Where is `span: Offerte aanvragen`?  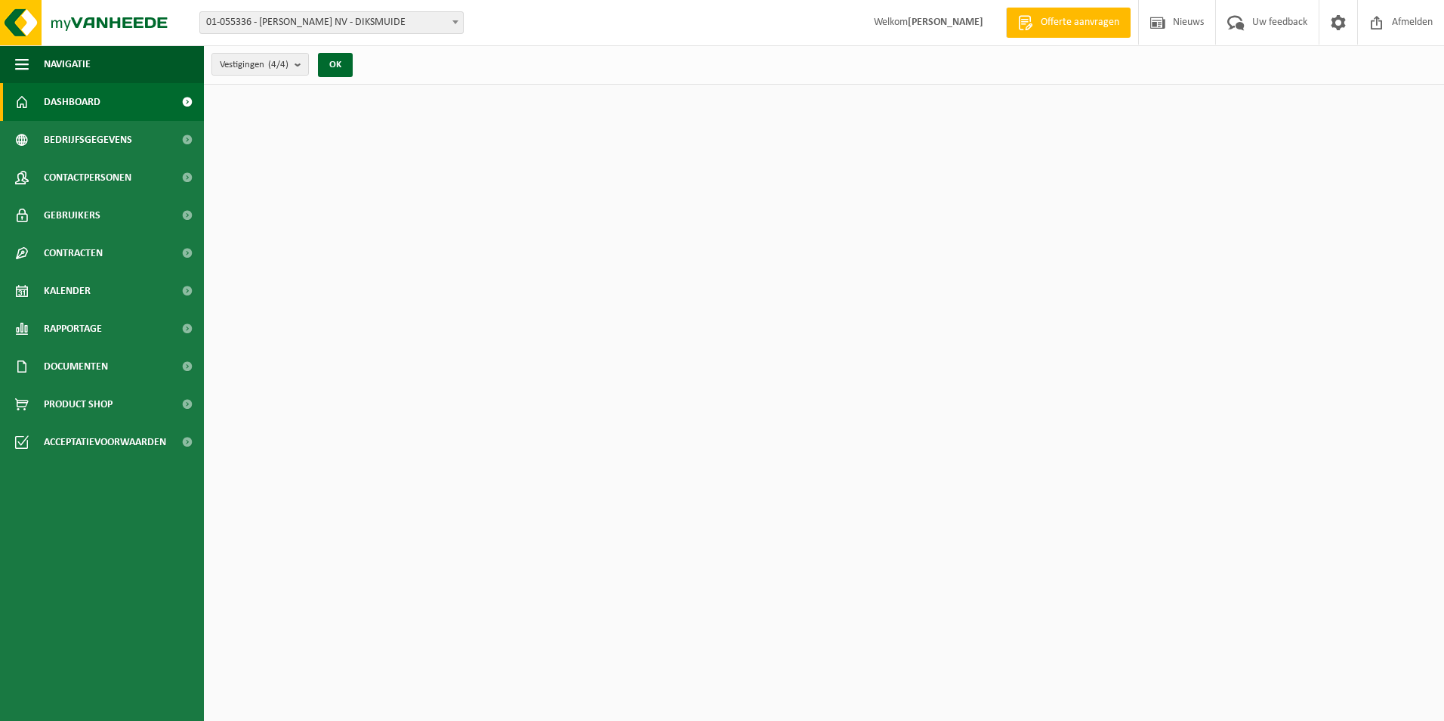 span: Offerte aanvragen is located at coordinates (1080, 23).